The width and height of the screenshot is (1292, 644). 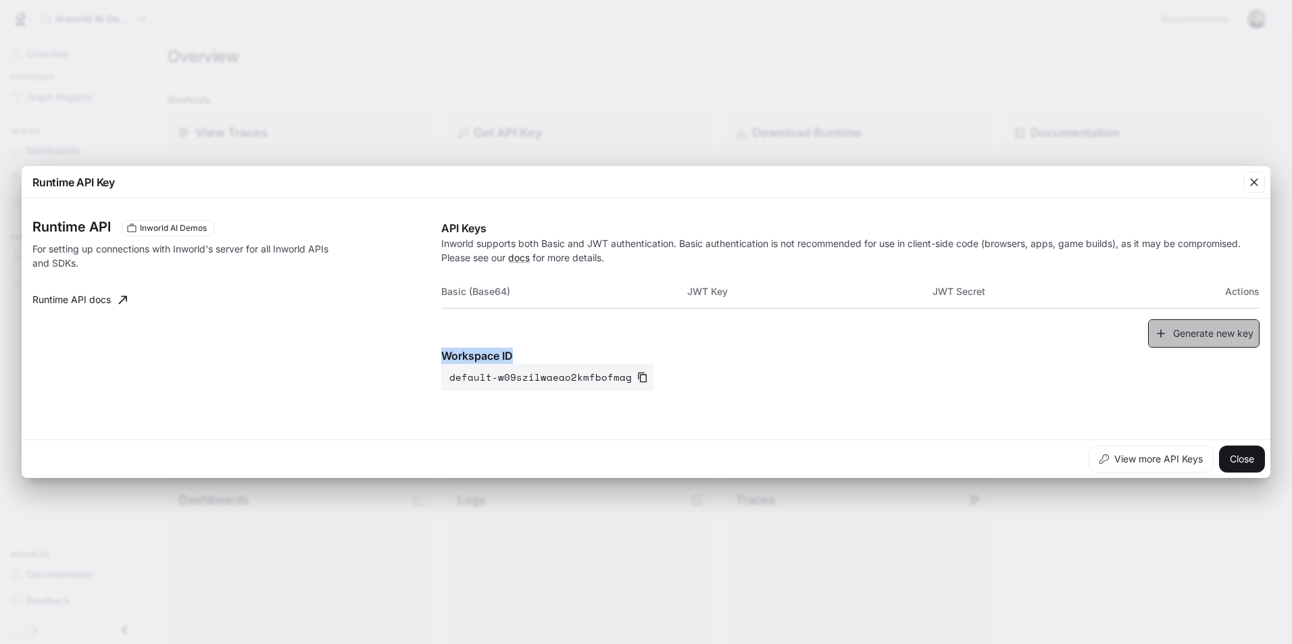 What do you see at coordinates (809, 292) in the screenshot?
I see `th: JWT Key` at bounding box center [809, 292].